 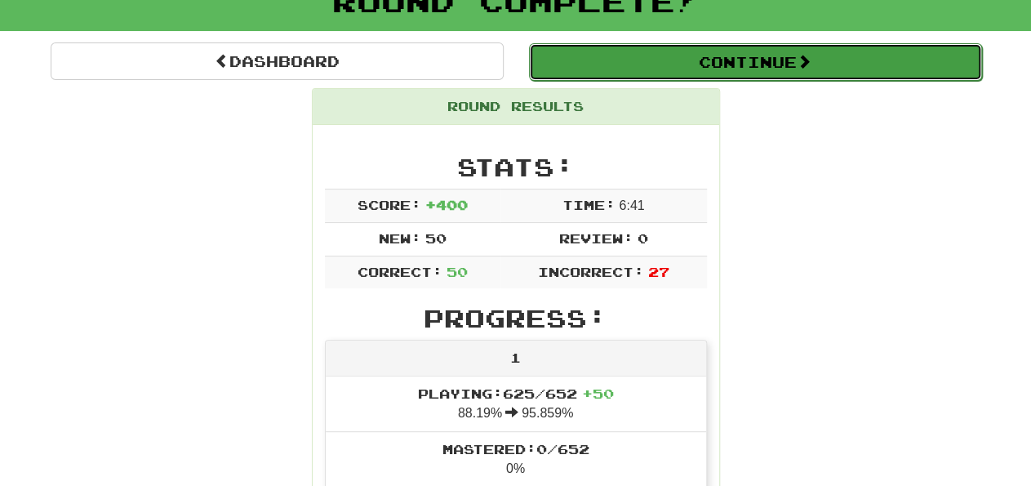 What do you see at coordinates (516, 107) in the screenshot?
I see `div: Round Results` at bounding box center [516, 107].